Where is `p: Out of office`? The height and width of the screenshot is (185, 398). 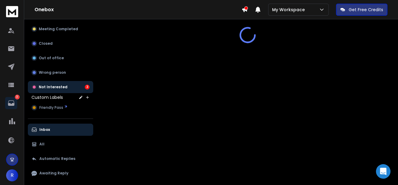
p: Out of office is located at coordinates (51, 58).